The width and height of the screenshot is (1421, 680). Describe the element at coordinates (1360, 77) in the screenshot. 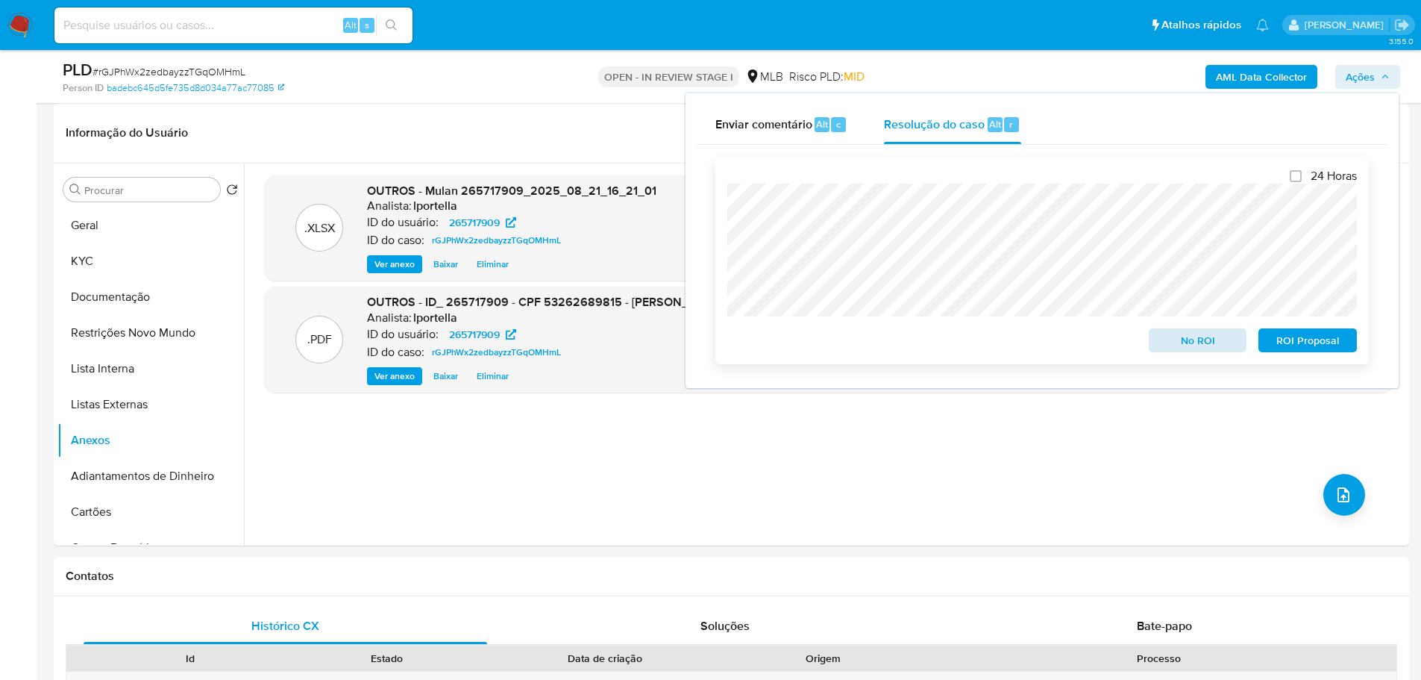

I see `span: Ações` at that location.